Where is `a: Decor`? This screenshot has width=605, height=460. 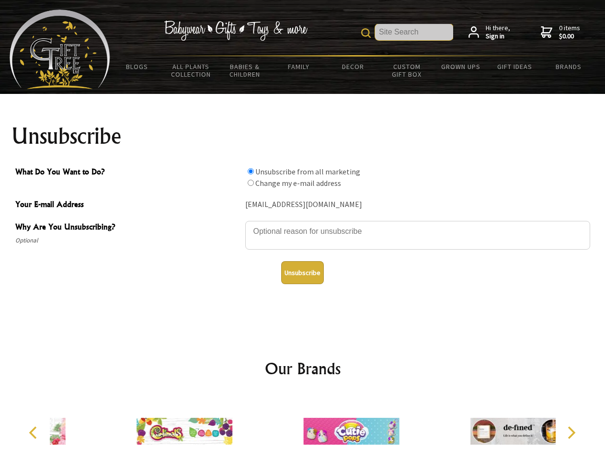
a: Decor is located at coordinates (353, 67).